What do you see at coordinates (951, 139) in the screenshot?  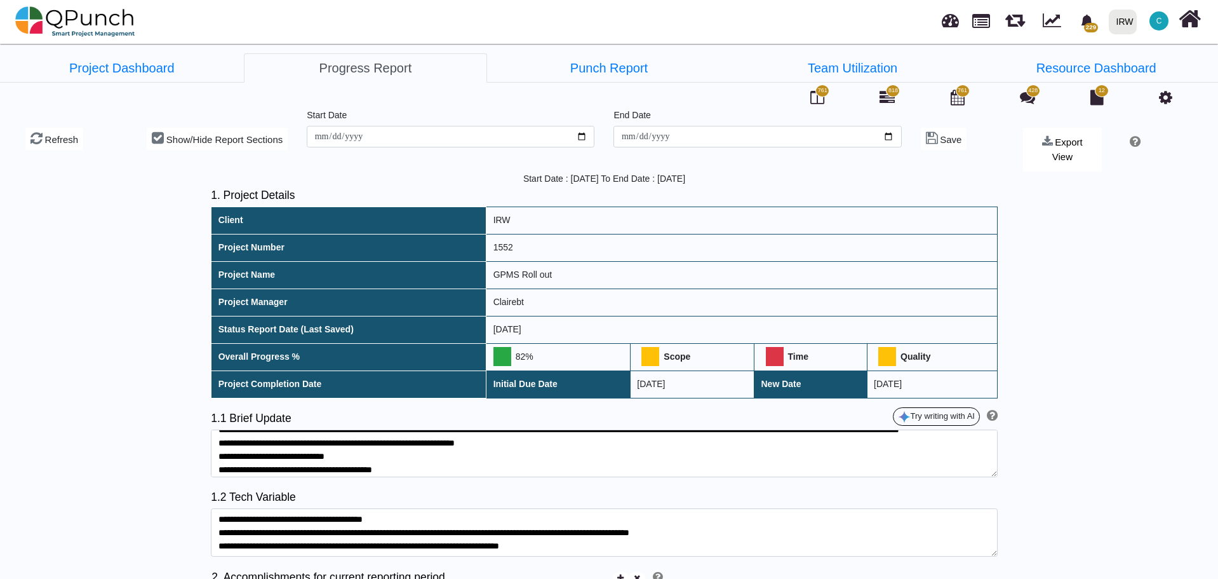 I see `span: Save` at bounding box center [951, 139].